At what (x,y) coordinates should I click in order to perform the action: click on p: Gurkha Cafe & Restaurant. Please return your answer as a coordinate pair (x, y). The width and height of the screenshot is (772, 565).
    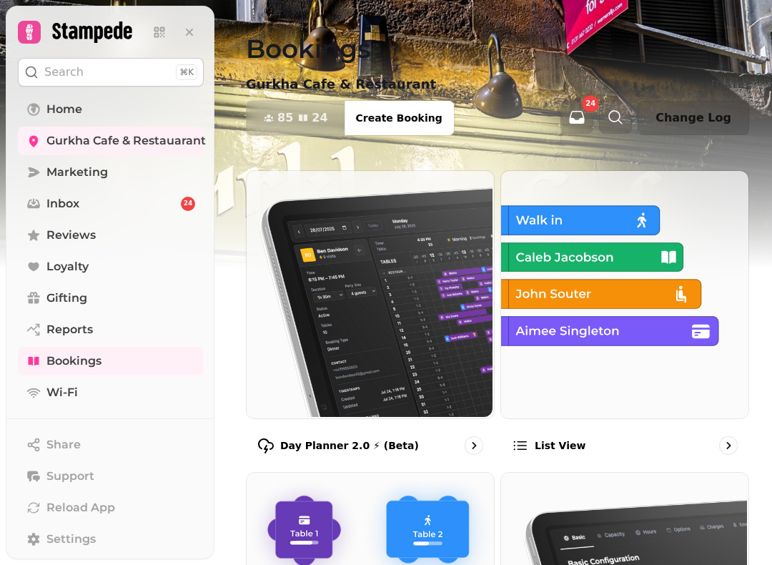
    Looking at the image, I should click on (341, 84).